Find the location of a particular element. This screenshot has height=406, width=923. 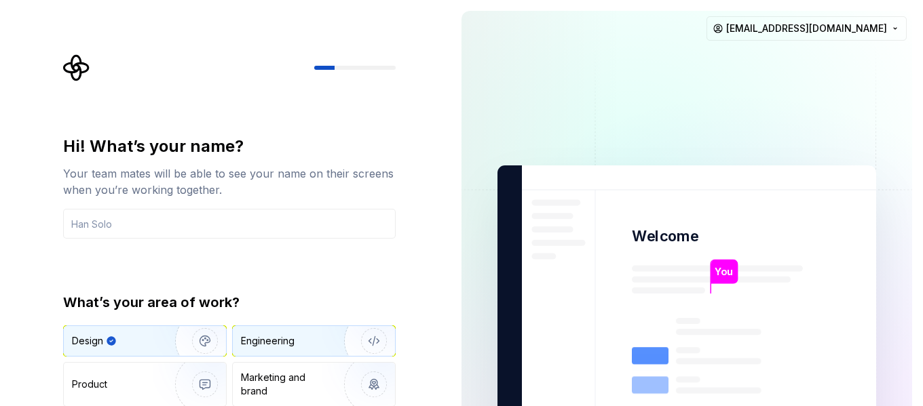

div: Product is located at coordinates (90, 385).